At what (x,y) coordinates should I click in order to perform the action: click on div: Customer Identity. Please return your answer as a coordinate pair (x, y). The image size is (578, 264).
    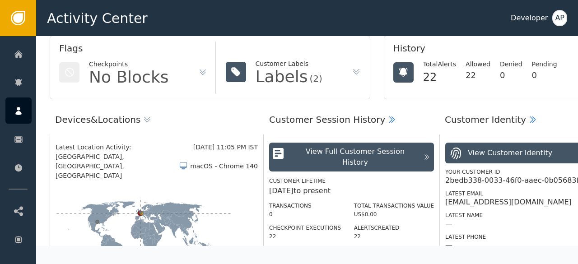
    Looking at the image, I should click on (485, 120).